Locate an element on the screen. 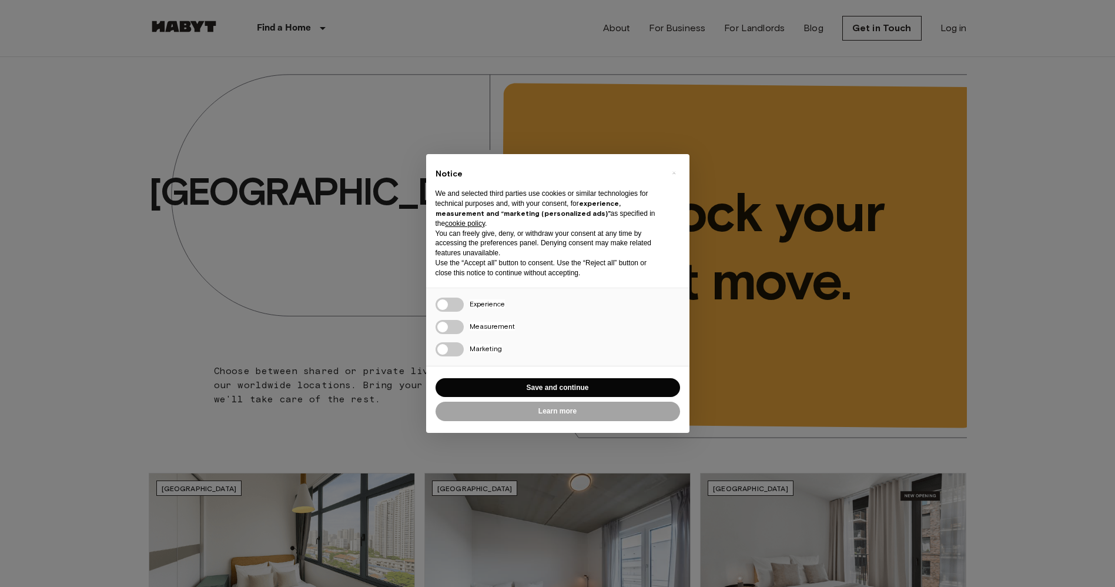  span: Measurement is located at coordinates (492, 326).